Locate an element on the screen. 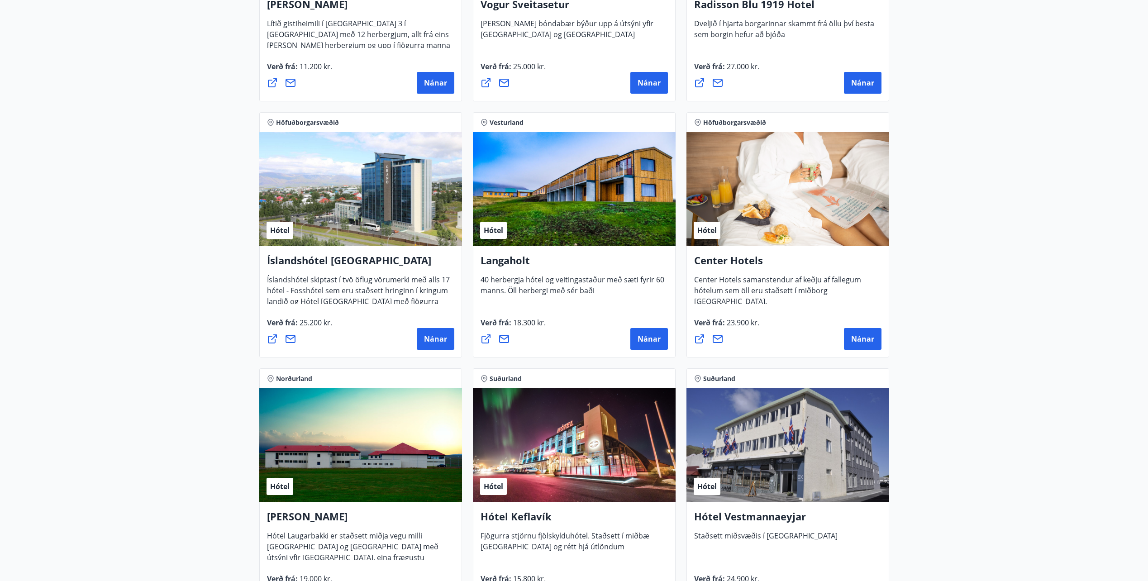 Image resolution: width=1148 pixels, height=581 pixels. span: Íslandshótel skiptast í tvö öflug vörumerki með alls 17 hótel - Fosshótel sem eru staðsett hringi... is located at coordinates (358, 300).